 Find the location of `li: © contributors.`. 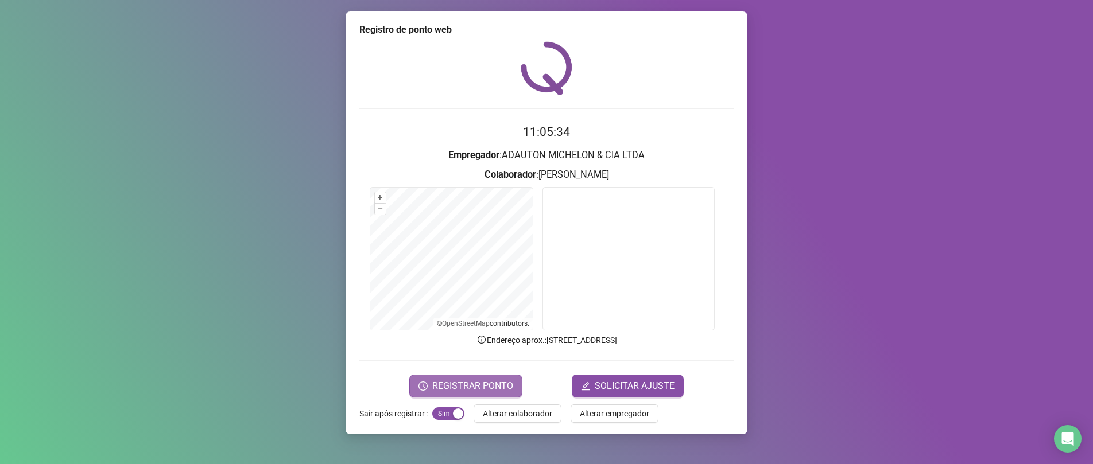

li: © contributors. is located at coordinates (483, 324).